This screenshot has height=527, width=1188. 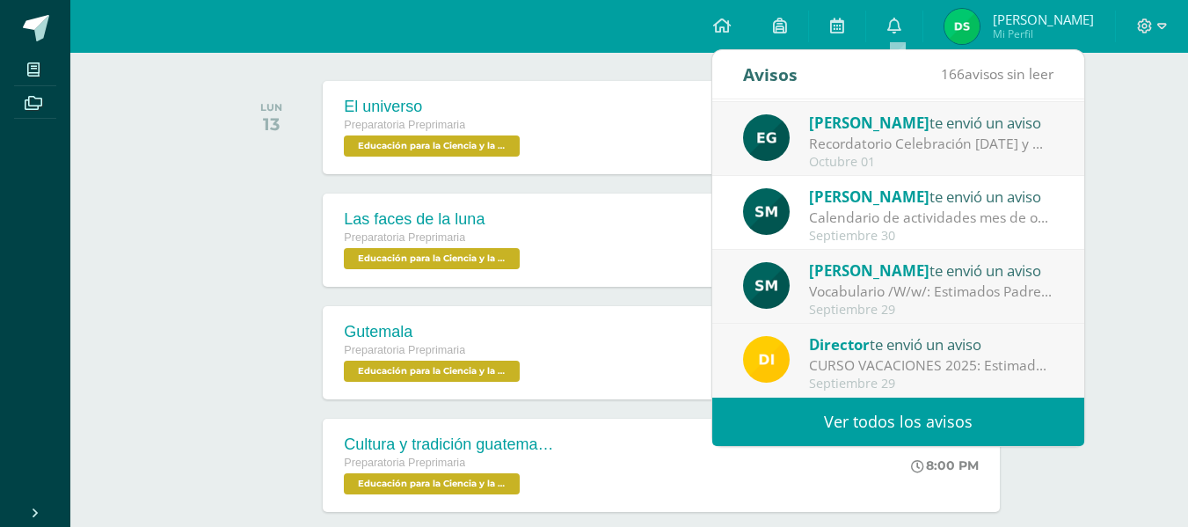 What do you see at coordinates (931, 291) in the screenshot?
I see `div: Vocabulario /W/w/: Estimados Padres de Familia: Reciban un cordial saludo. Deseo compartir con us...` at bounding box center [931, 291].